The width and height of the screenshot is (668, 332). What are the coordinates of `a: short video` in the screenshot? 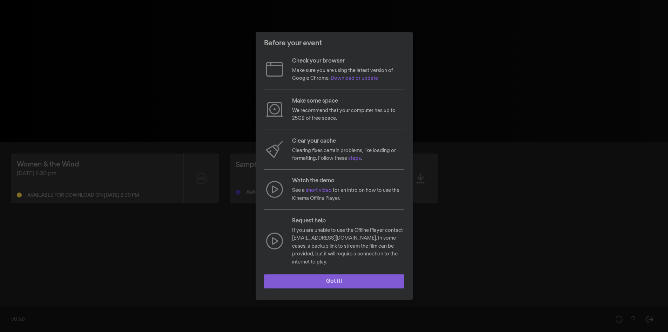 It's located at (319, 190).